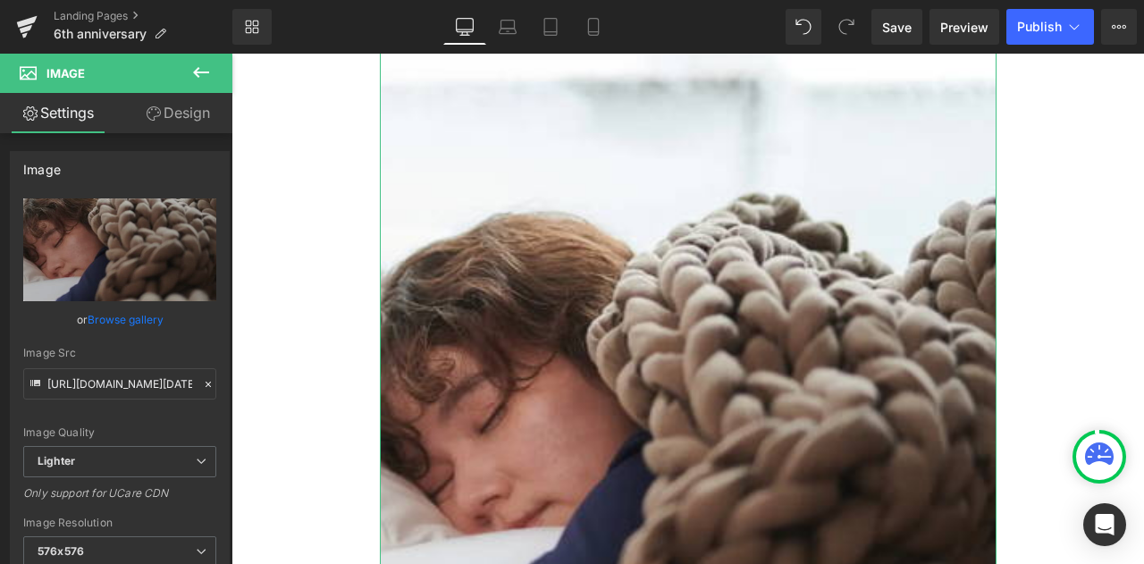 This screenshot has width=1144, height=564. What do you see at coordinates (120, 319) in the screenshot?
I see `div: or` at bounding box center [120, 319].